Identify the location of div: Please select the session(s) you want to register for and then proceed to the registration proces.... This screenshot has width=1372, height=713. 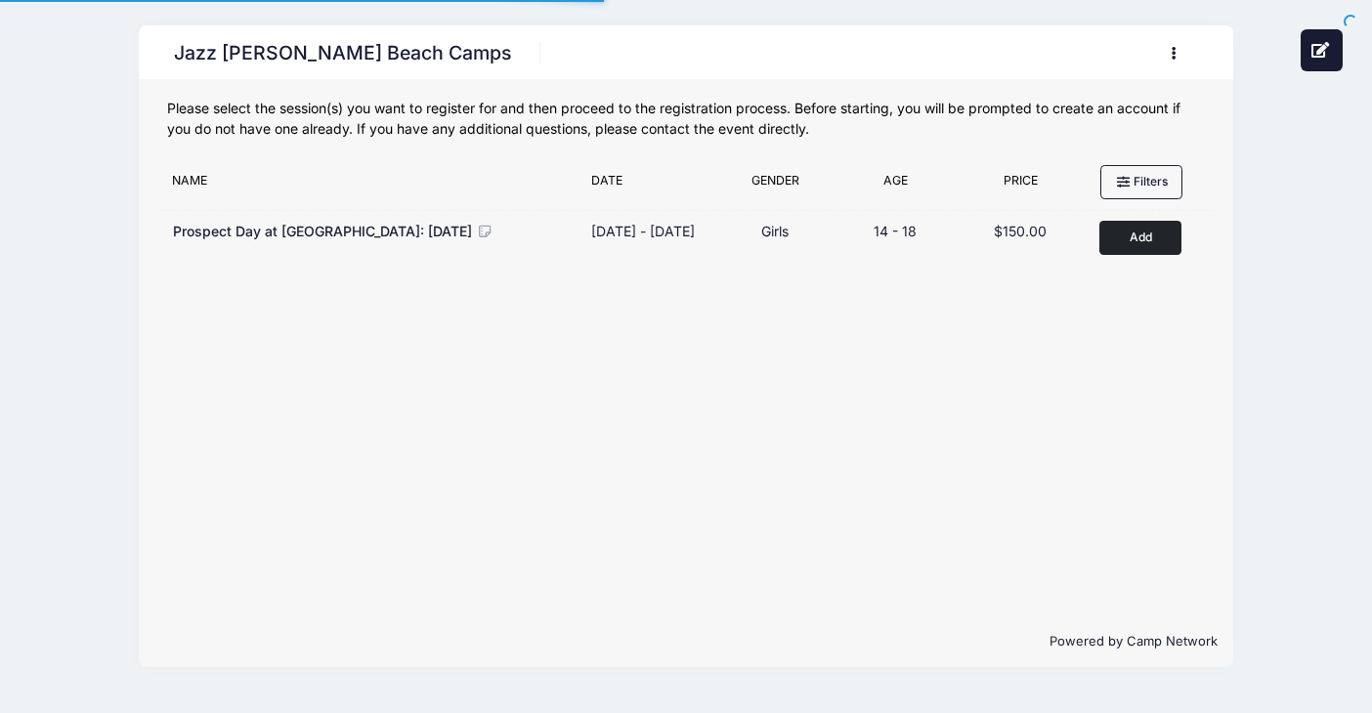
(686, 119).